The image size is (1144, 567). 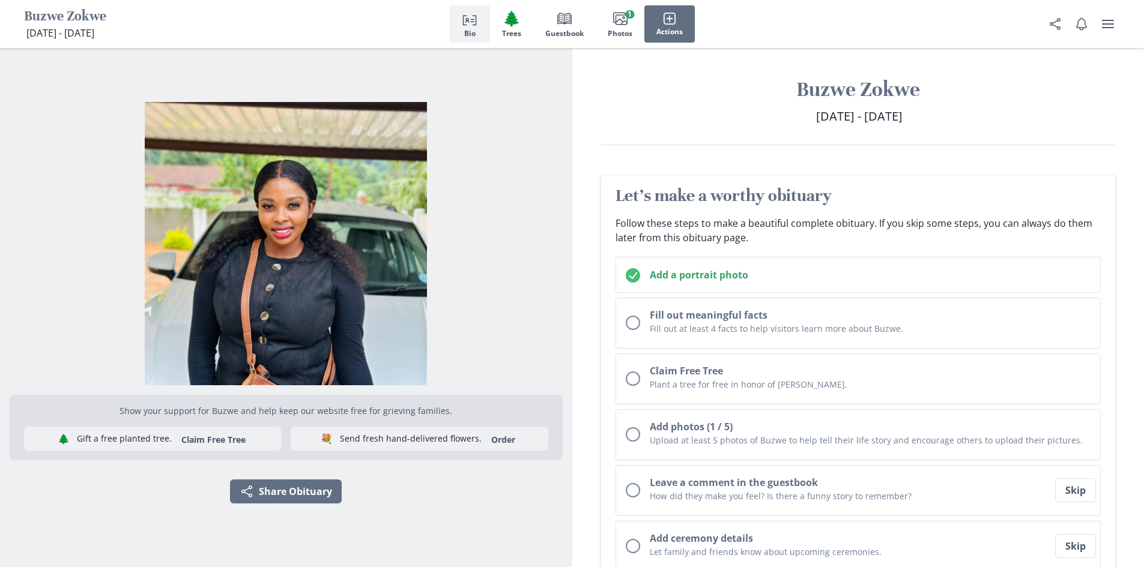 What do you see at coordinates (327, 439) in the screenshot?
I see `span: flowers` at bounding box center [327, 439].